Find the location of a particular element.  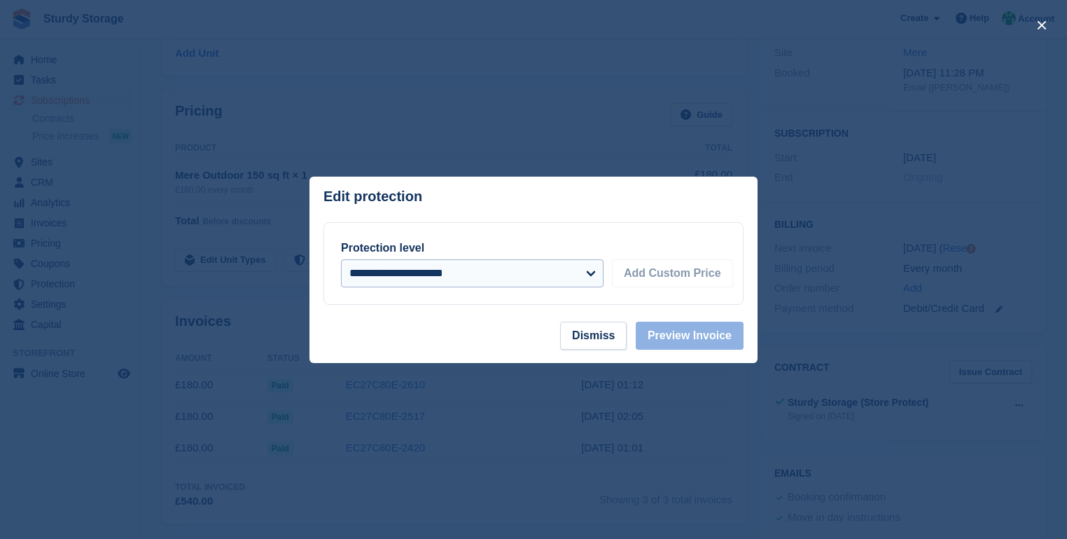

label: Protection level is located at coordinates (382, 247).